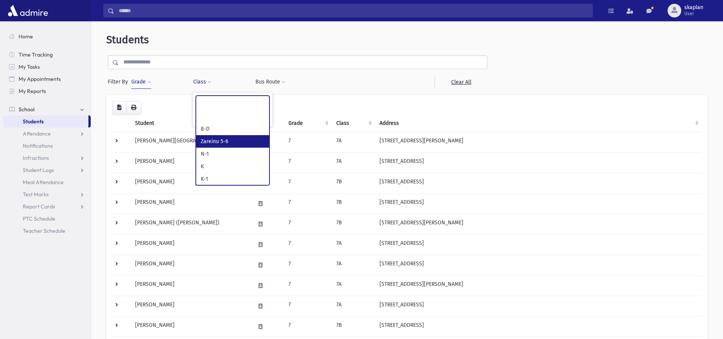 This screenshot has width=723, height=339. What do you see at coordinates (39, 207) in the screenshot?
I see `span: Report Cards` at bounding box center [39, 207].